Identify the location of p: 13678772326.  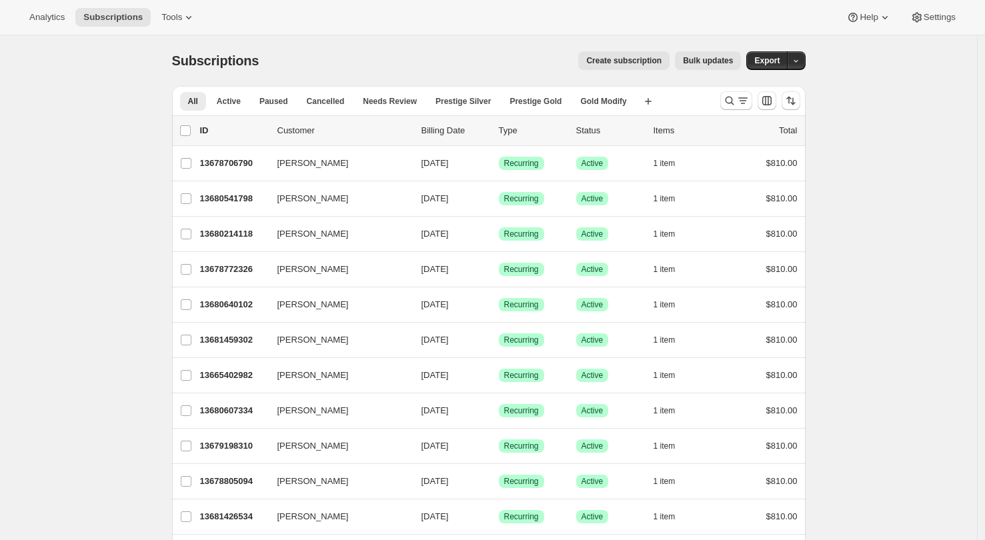
(233, 269).